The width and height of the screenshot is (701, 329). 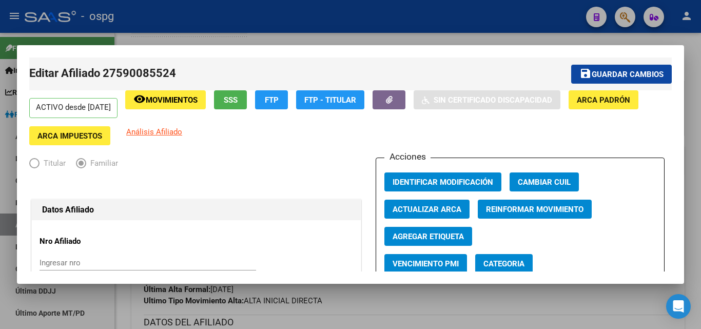 I want to click on span: Movimientos, so click(x=171, y=100).